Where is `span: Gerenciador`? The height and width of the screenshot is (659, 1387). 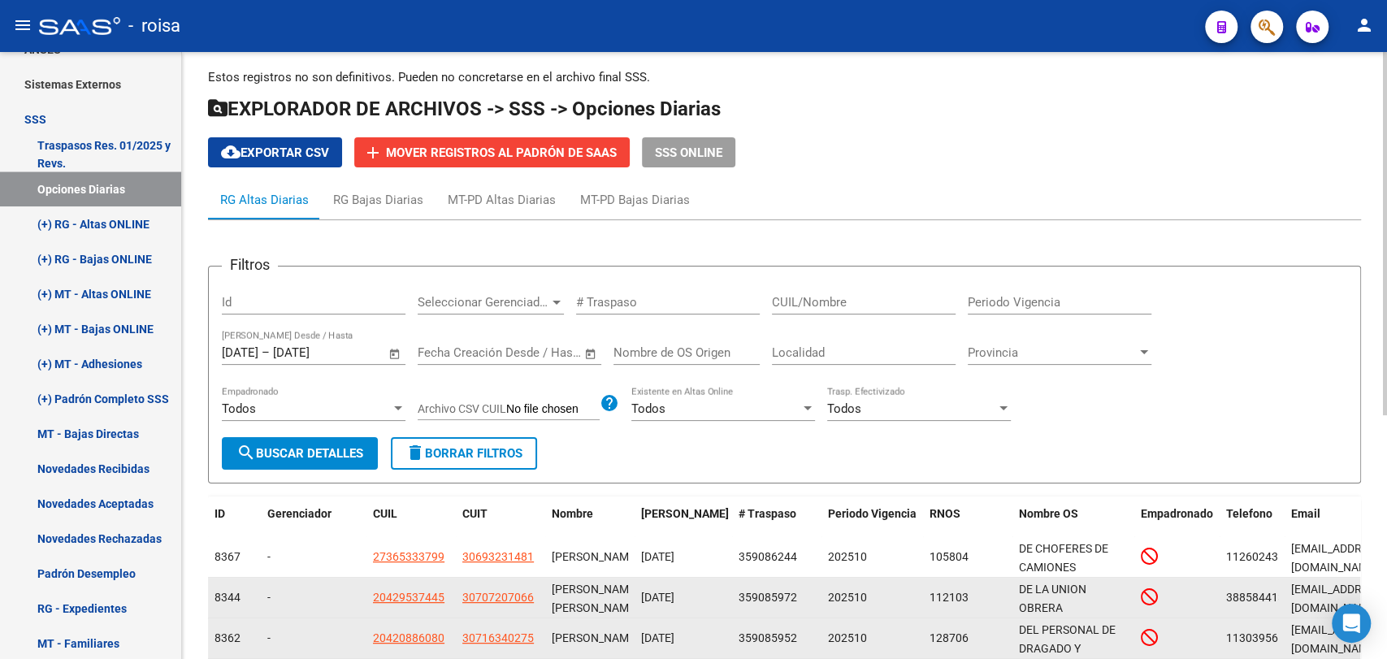
span: Gerenciador is located at coordinates (299, 514).